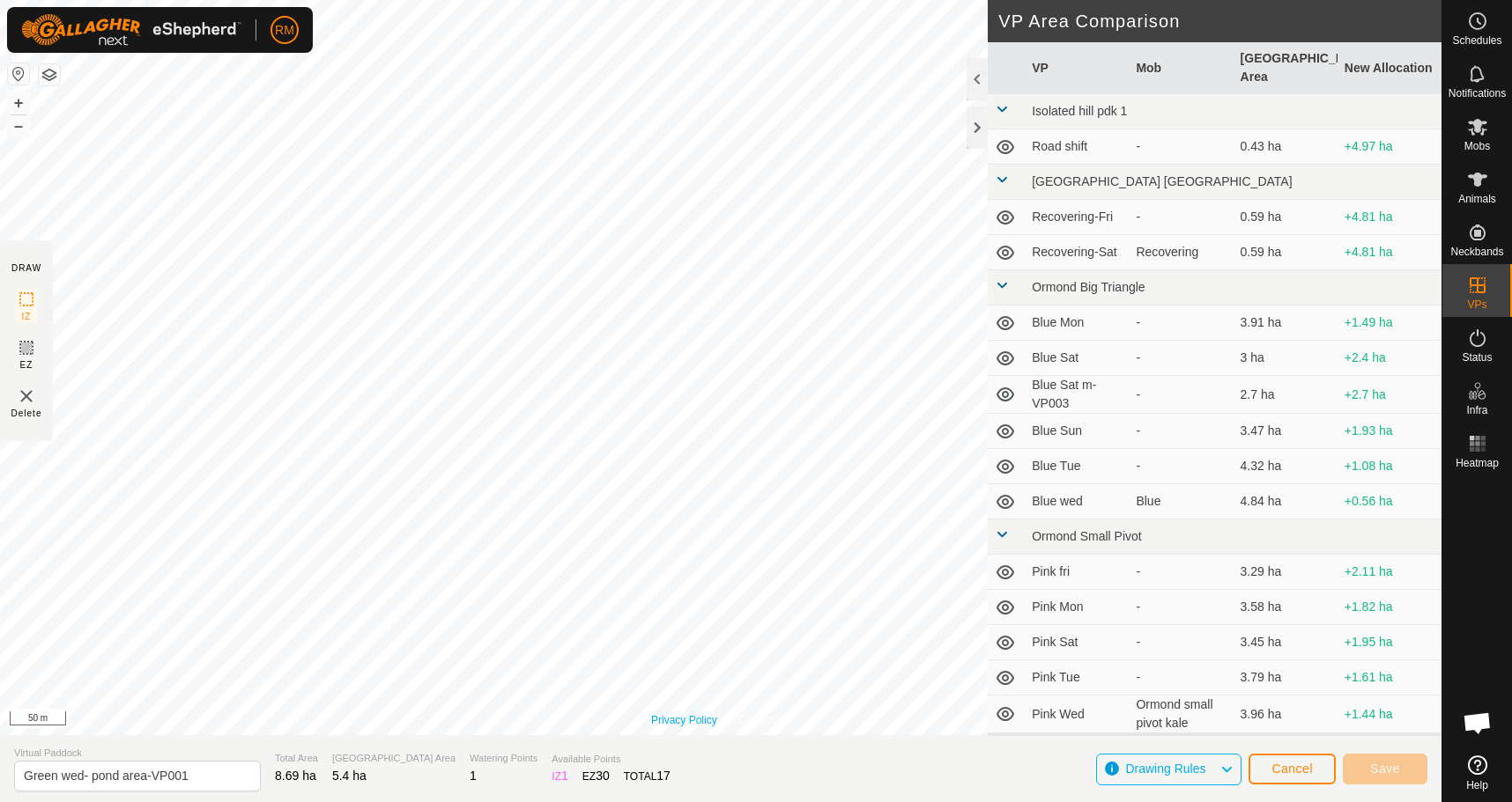 The image size is (1512, 802). What do you see at coordinates (1181, 501) in the screenshot?
I see `div: Blue` at bounding box center [1181, 501].